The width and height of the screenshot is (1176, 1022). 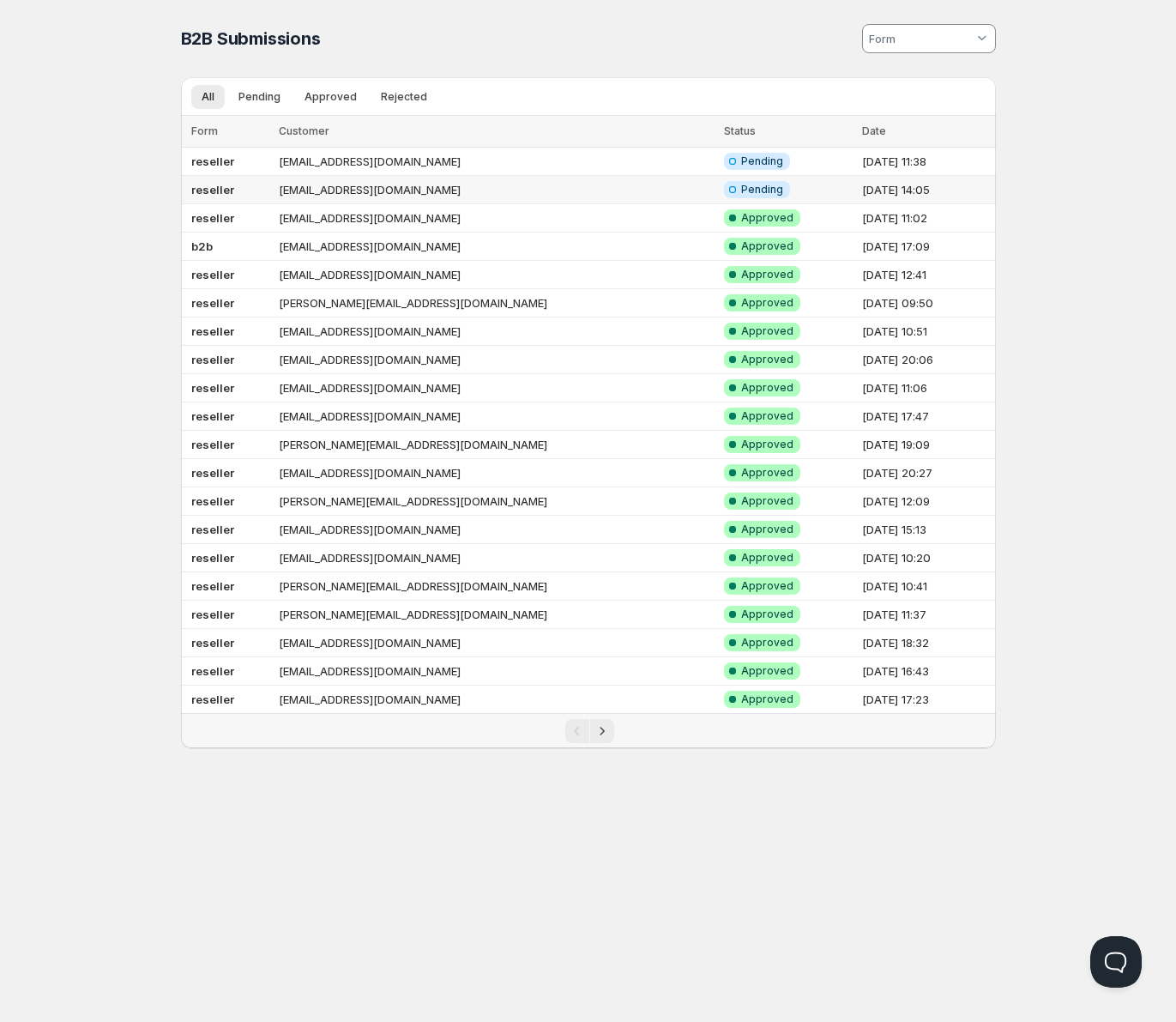 What do you see at coordinates (874, 131) in the screenshot?
I see `span: Date` at bounding box center [874, 131].